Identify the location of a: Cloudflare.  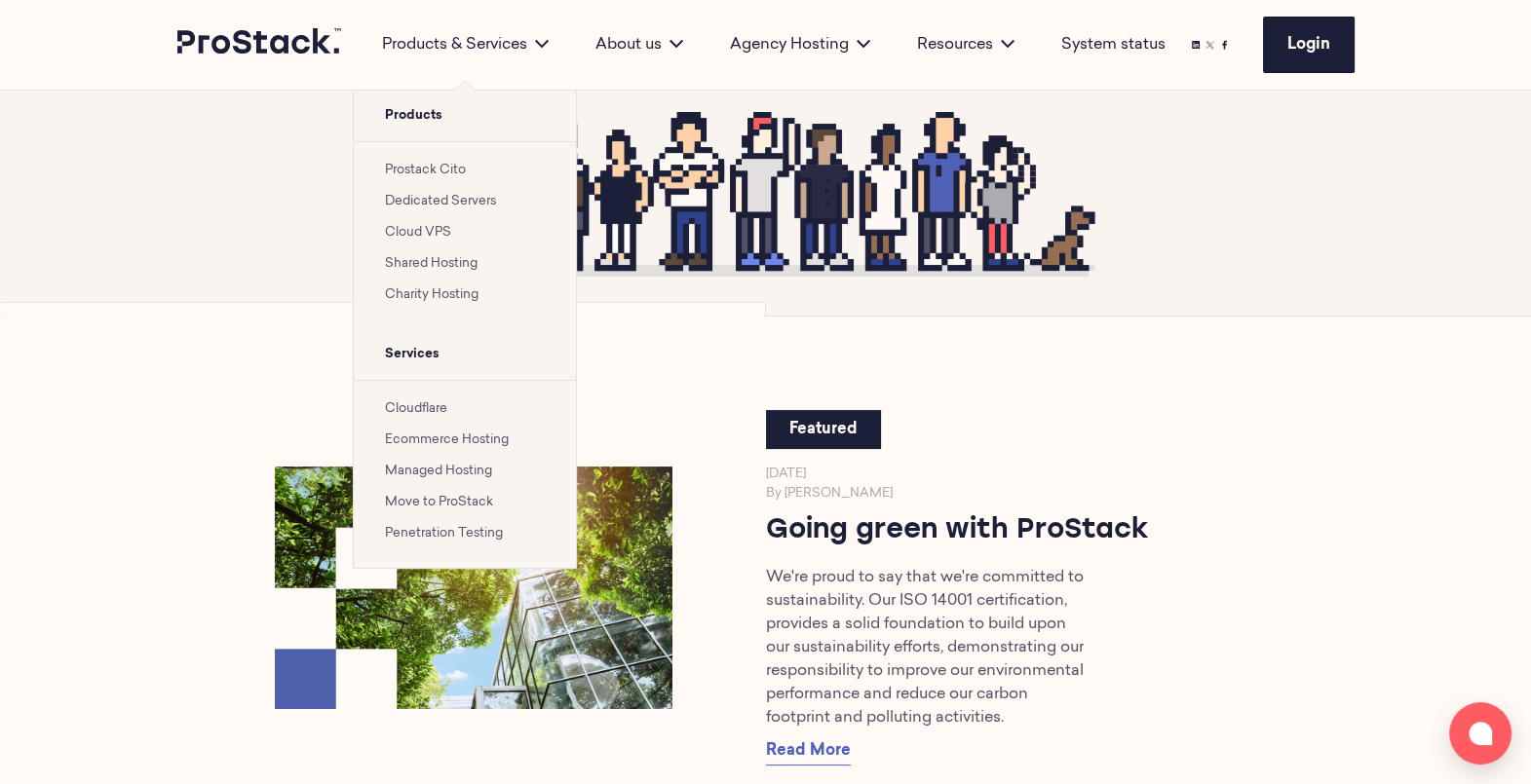
(416, 408).